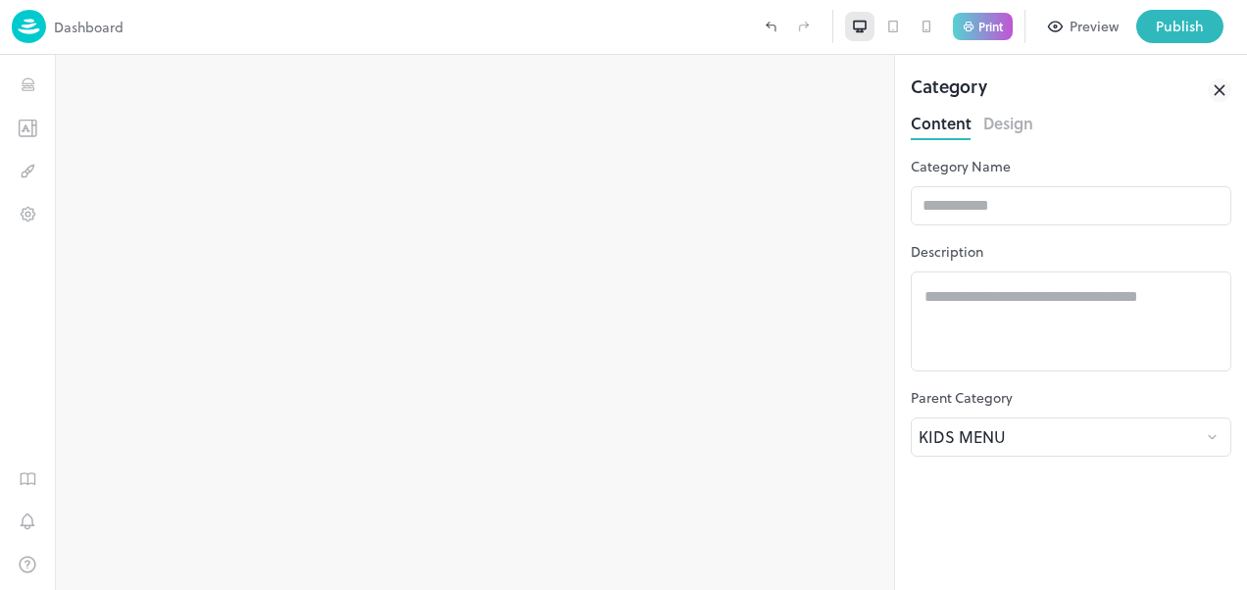  What do you see at coordinates (1008, 121) in the screenshot?
I see `button: Design` at bounding box center [1008, 121].